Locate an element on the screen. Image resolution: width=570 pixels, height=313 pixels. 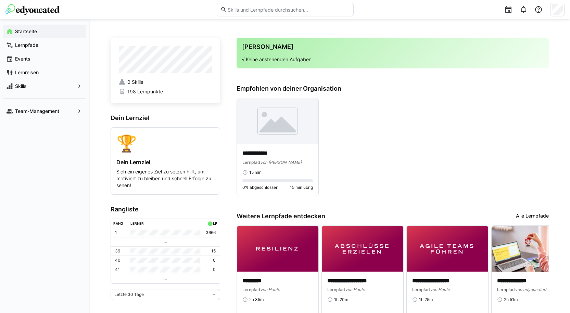
h3: Rangliste is located at coordinates (165, 209).